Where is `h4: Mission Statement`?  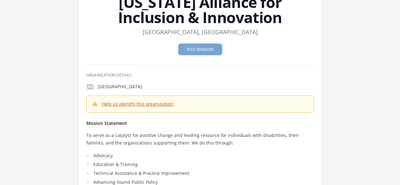 h4: Mission Statement is located at coordinates (200, 123).